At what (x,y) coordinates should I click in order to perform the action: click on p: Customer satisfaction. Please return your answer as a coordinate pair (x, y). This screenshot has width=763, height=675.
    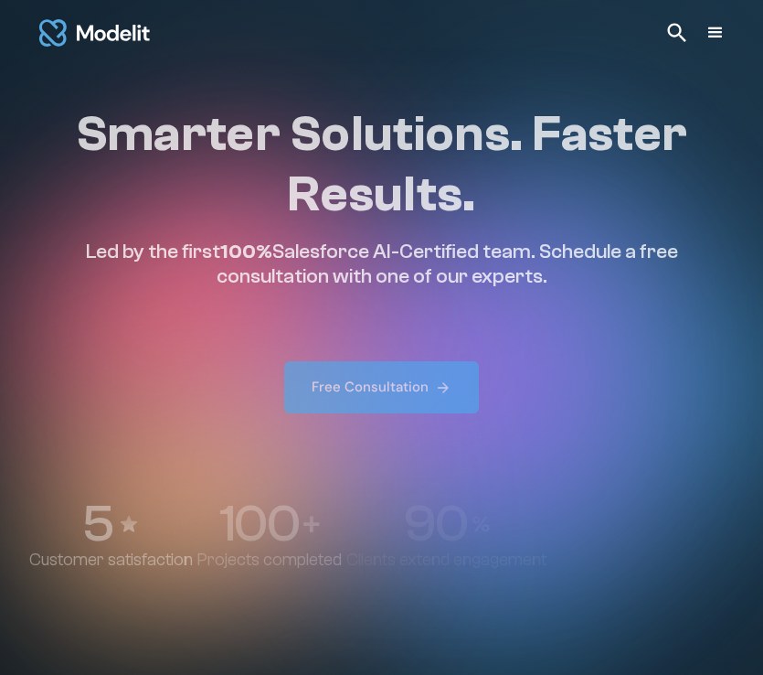
    Looking at the image, I should click on (111, 559).